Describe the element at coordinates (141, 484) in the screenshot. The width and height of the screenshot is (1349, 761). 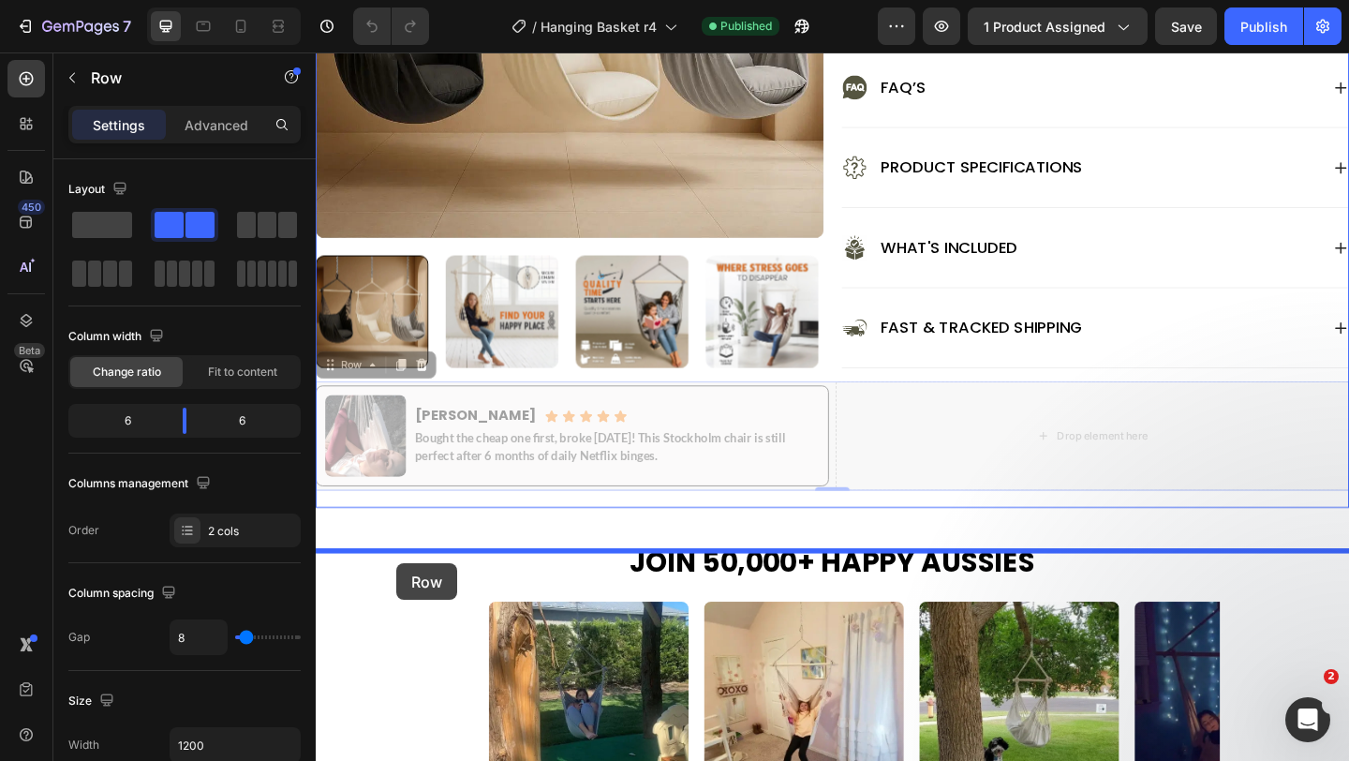
I see `div: Columns management` at that location.